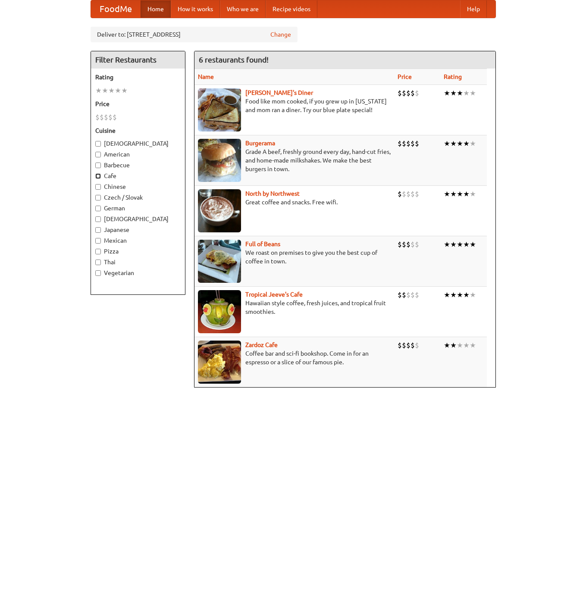 The image size is (586, 610). I want to click on a: Price, so click(404, 77).